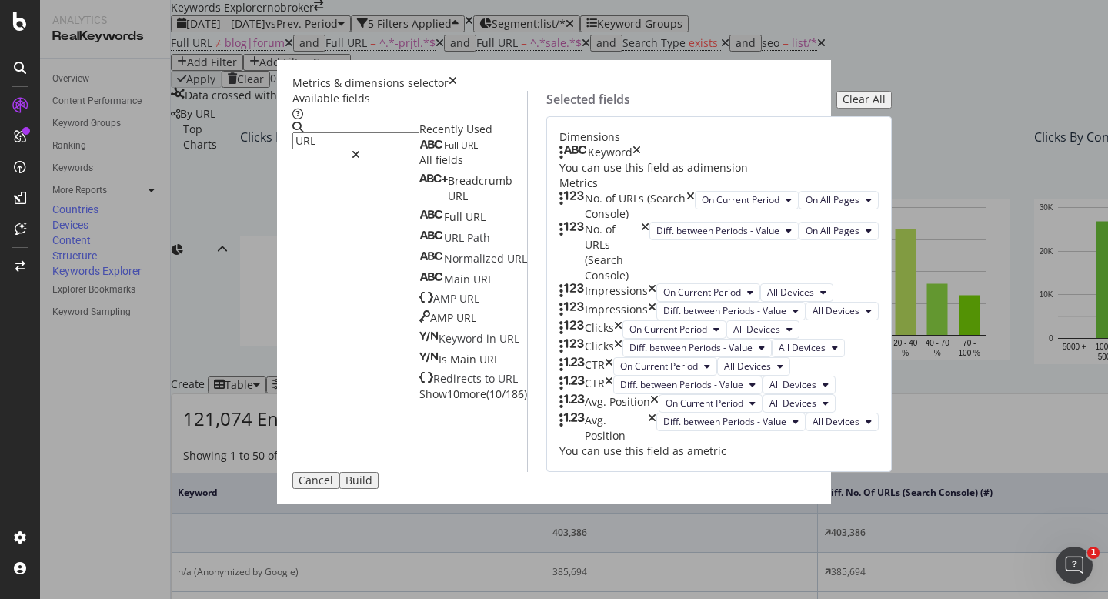 The image size is (1108, 599). Describe the element at coordinates (473, 160) in the screenshot. I see `div: All fields` at that location.